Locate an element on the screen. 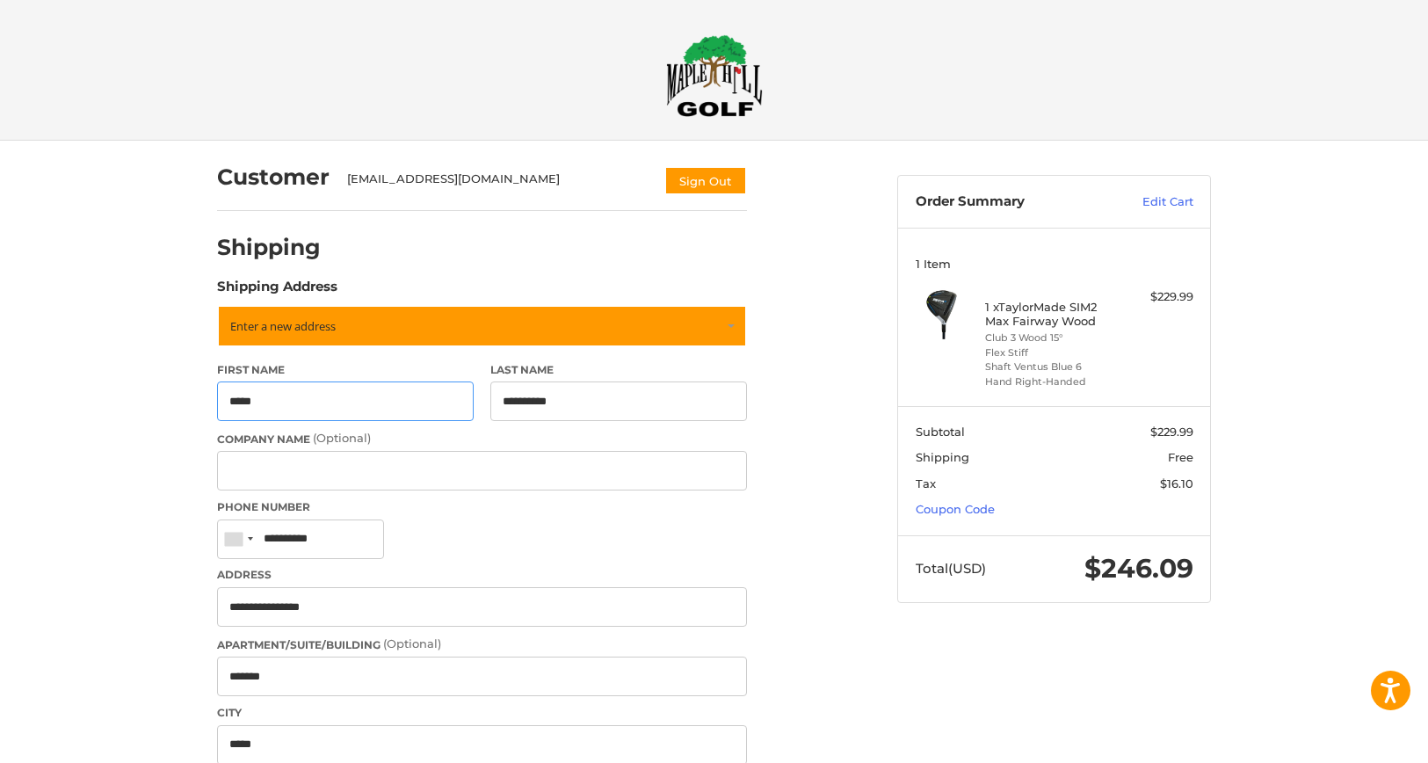  h2: Shipping is located at coordinates (269, 247).